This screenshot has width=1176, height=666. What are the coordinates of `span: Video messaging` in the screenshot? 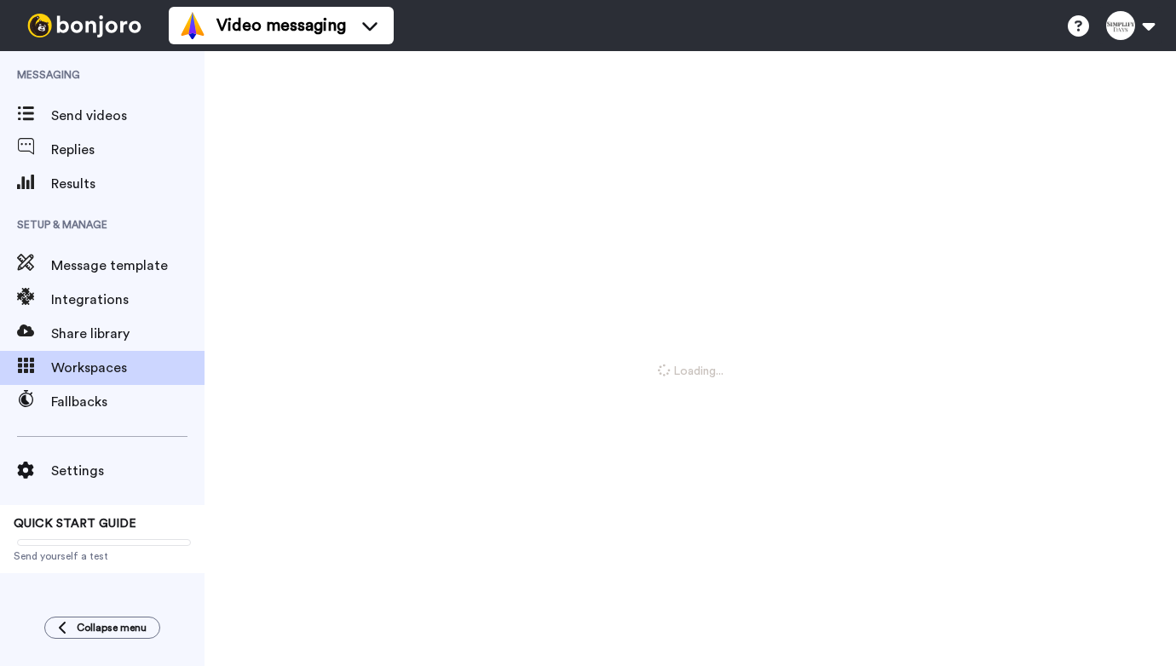 It's located at (281, 26).